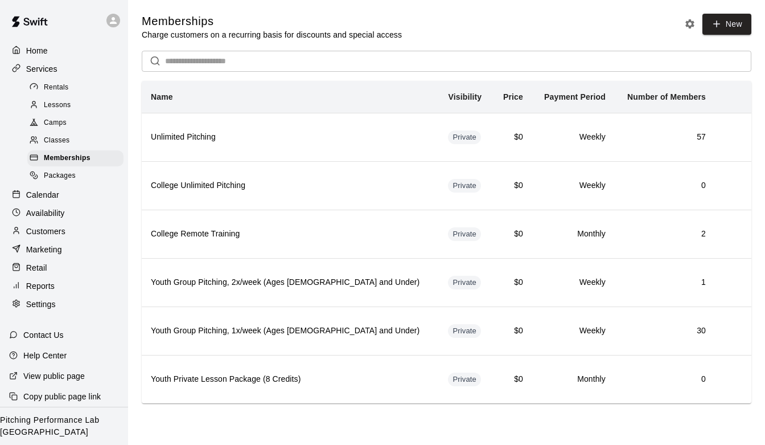  Describe the element at coordinates (60, 176) in the screenshot. I see `span: Packages` at that location.